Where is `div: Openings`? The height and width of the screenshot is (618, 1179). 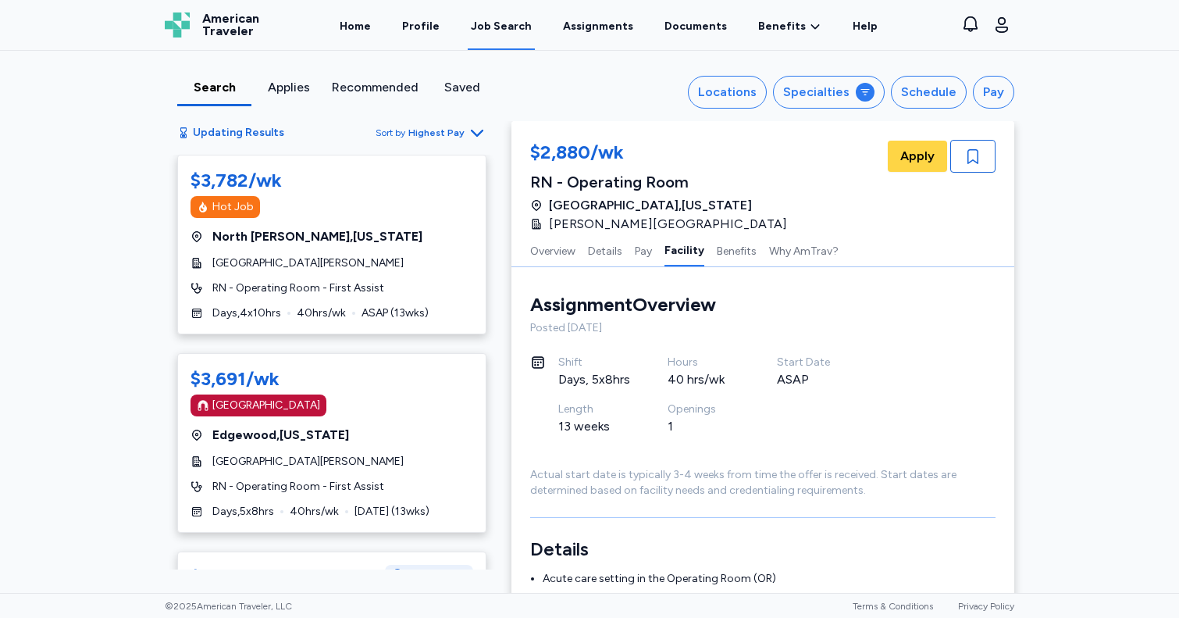 div: Openings is located at coordinates (704, 409).